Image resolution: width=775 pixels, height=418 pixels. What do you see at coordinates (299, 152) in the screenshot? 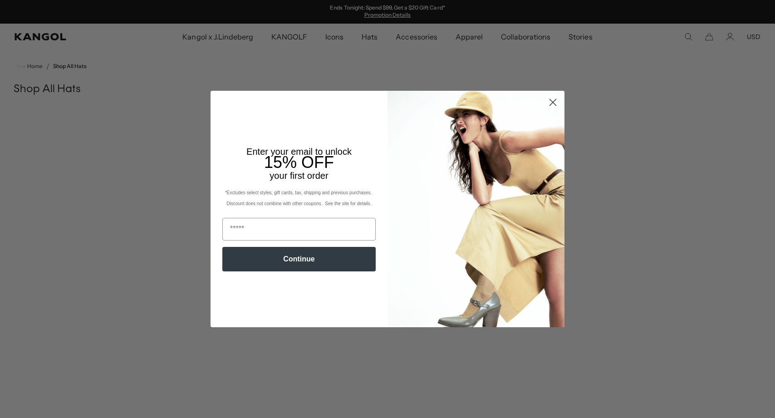
I see `span: Enter your email to unlock` at bounding box center [299, 152].